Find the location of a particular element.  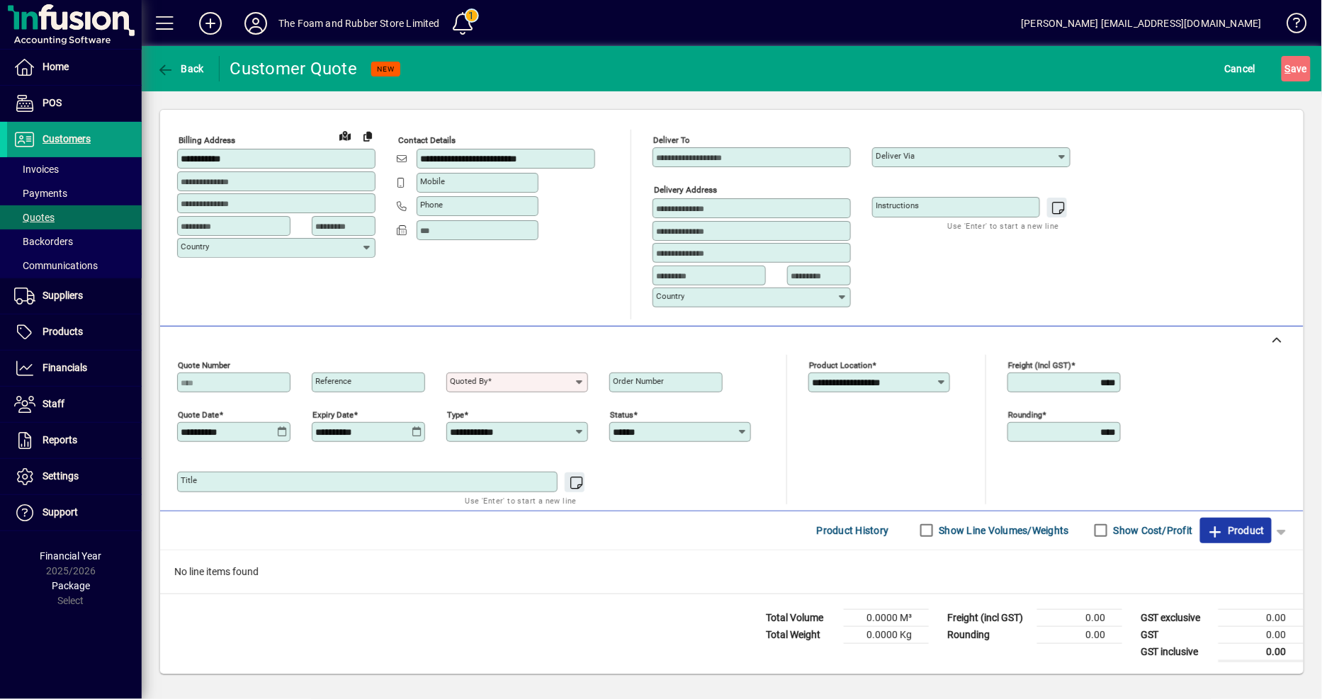

mat-label: Rounding is located at coordinates (1025, 415).